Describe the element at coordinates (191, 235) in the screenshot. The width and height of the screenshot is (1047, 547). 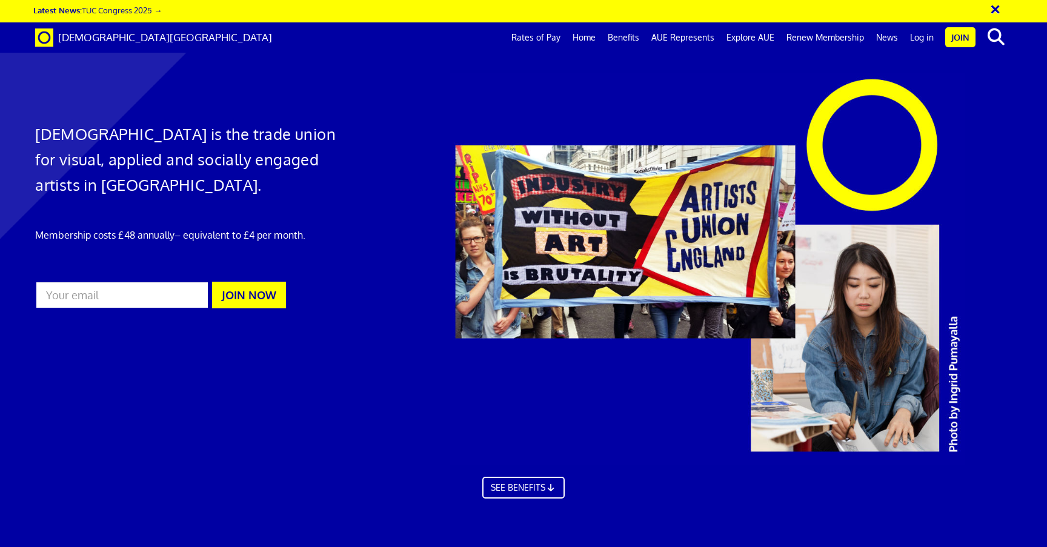
I see `p: Membership costs £48 annually – equivalent to £4 per month.` at that location.